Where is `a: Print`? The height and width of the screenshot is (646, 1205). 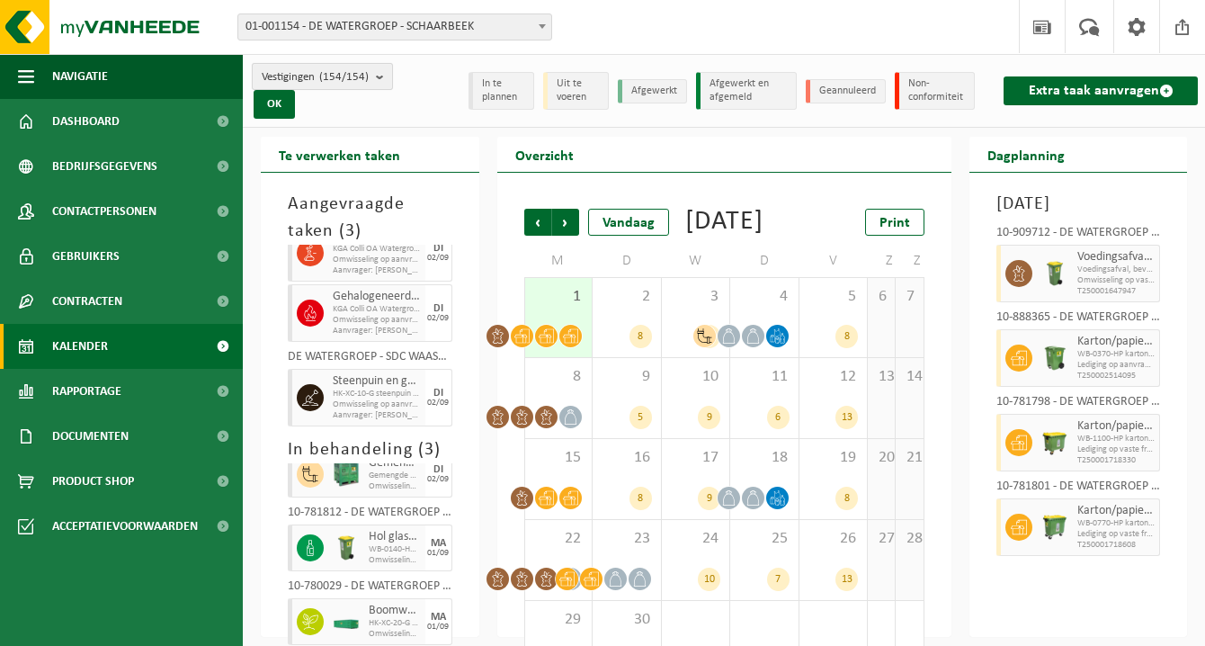 a: Print is located at coordinates (895, 222).